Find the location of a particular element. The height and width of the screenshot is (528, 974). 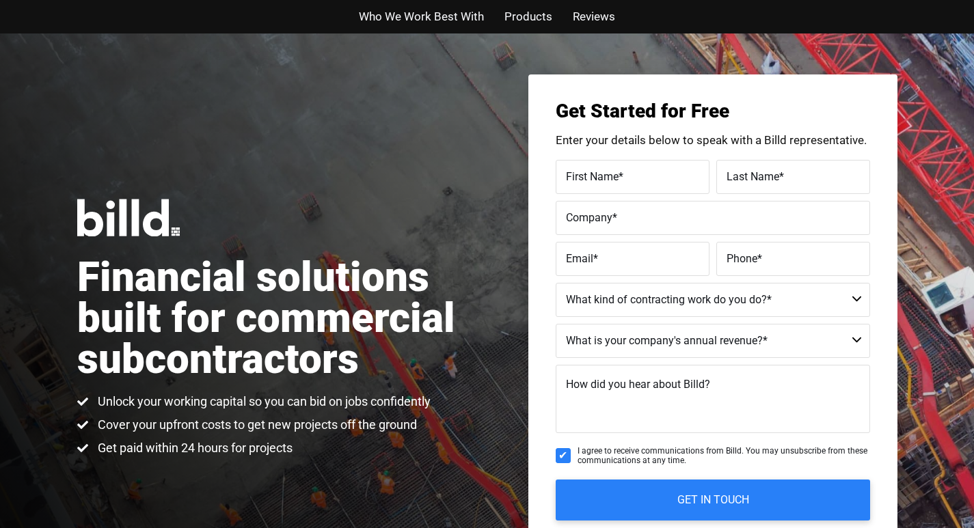

span: How did you hear about Billd? is located at coordinates (638, 384).